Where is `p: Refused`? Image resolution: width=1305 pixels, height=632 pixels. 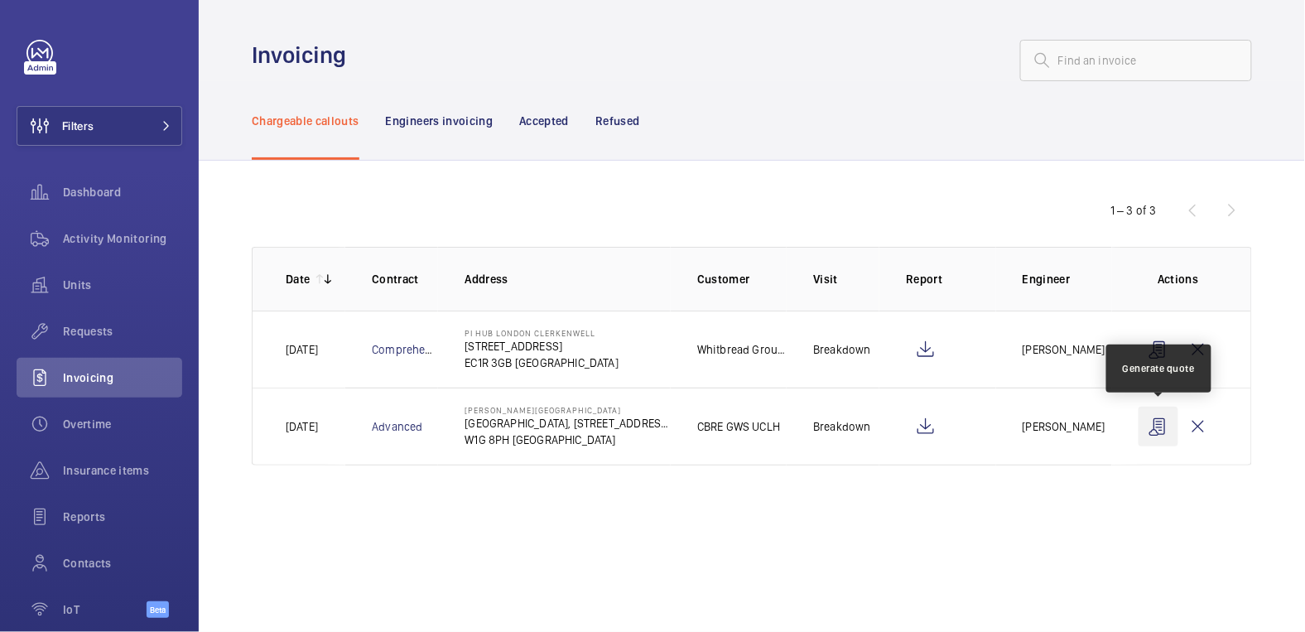
p: Refused is located at coordinates (617, 121).